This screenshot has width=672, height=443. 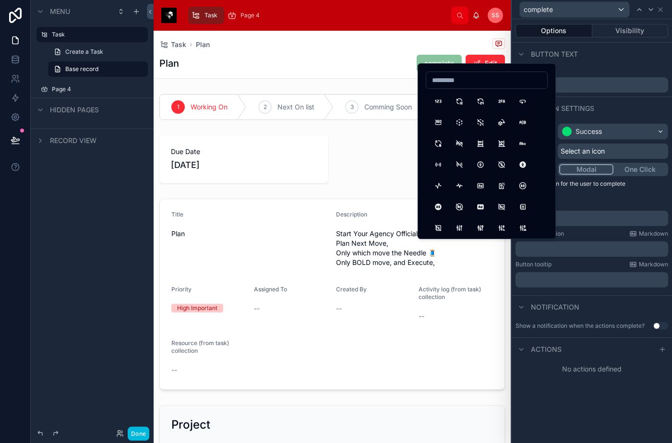 I want to click on button: AB, so click(x=523, y=122).